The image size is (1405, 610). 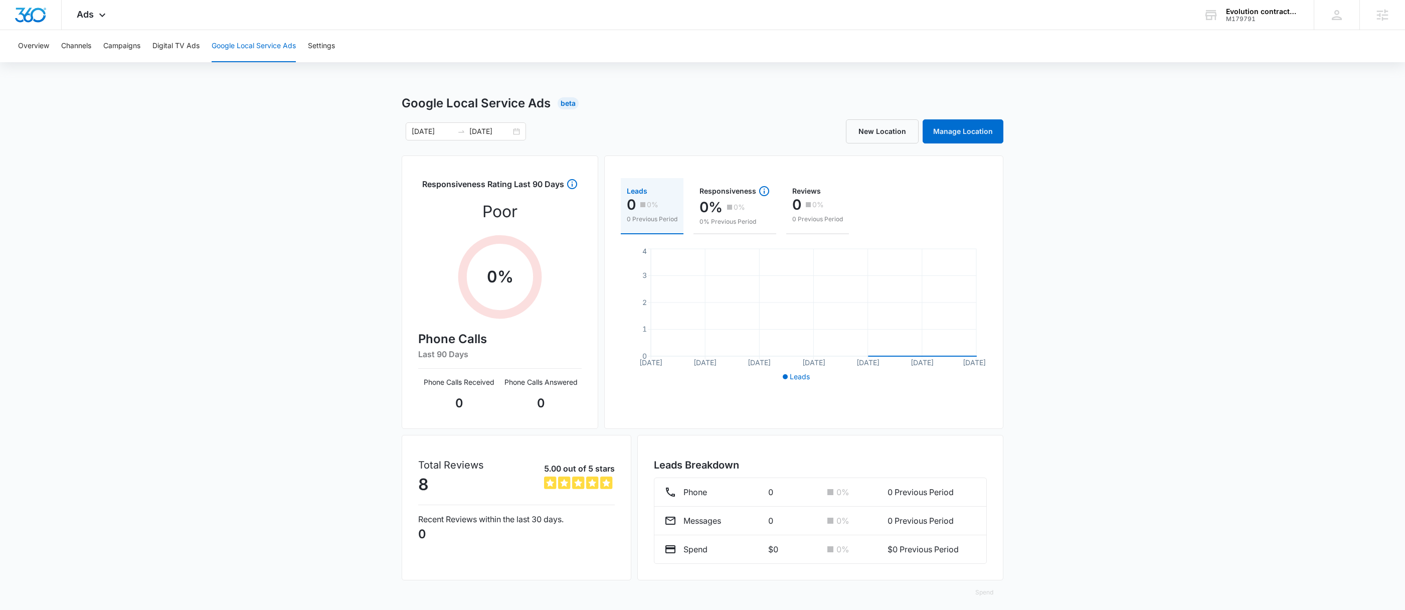 I want to click on h3: Leads Breakdown, so click(x=821, y=465).